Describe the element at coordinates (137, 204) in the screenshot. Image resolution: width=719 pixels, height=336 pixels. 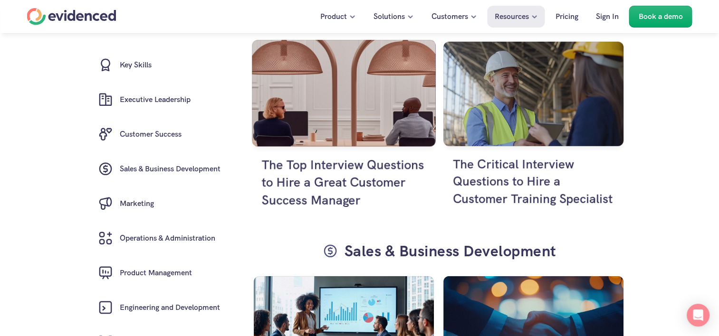
I see `h6: Marketing` at that location.